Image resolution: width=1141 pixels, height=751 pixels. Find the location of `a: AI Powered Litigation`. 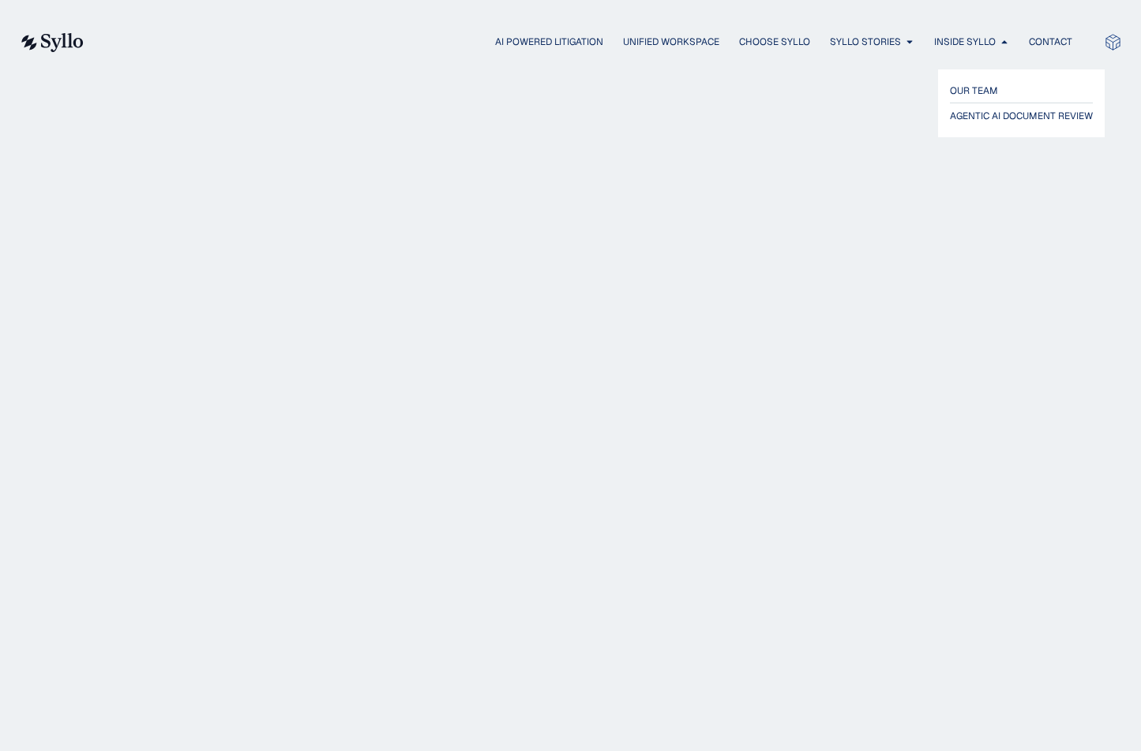

a: AI Powered Litigation is located at coordinates (549, 42).